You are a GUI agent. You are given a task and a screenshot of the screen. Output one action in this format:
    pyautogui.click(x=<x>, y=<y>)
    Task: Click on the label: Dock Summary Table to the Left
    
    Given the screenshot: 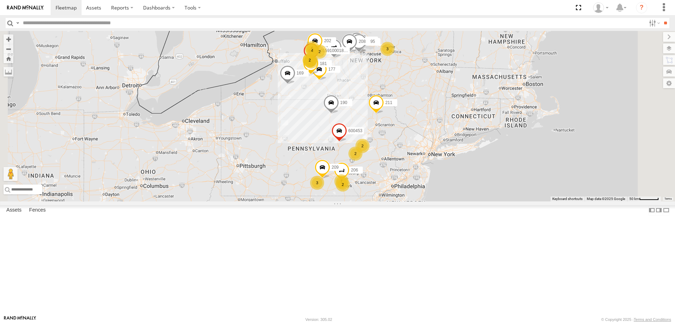 What is the action you would take?
    pyautogui.click(x=652, y=210)
    